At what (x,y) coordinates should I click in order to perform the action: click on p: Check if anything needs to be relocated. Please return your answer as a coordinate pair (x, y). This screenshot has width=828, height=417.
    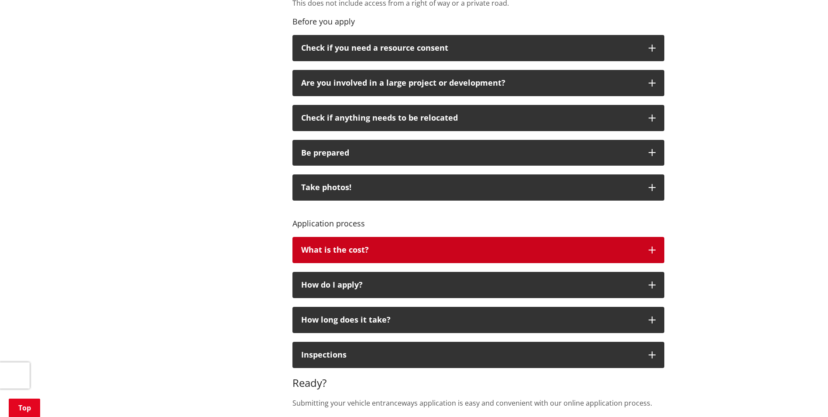
    Looking at the image, I should click on (471, 118).